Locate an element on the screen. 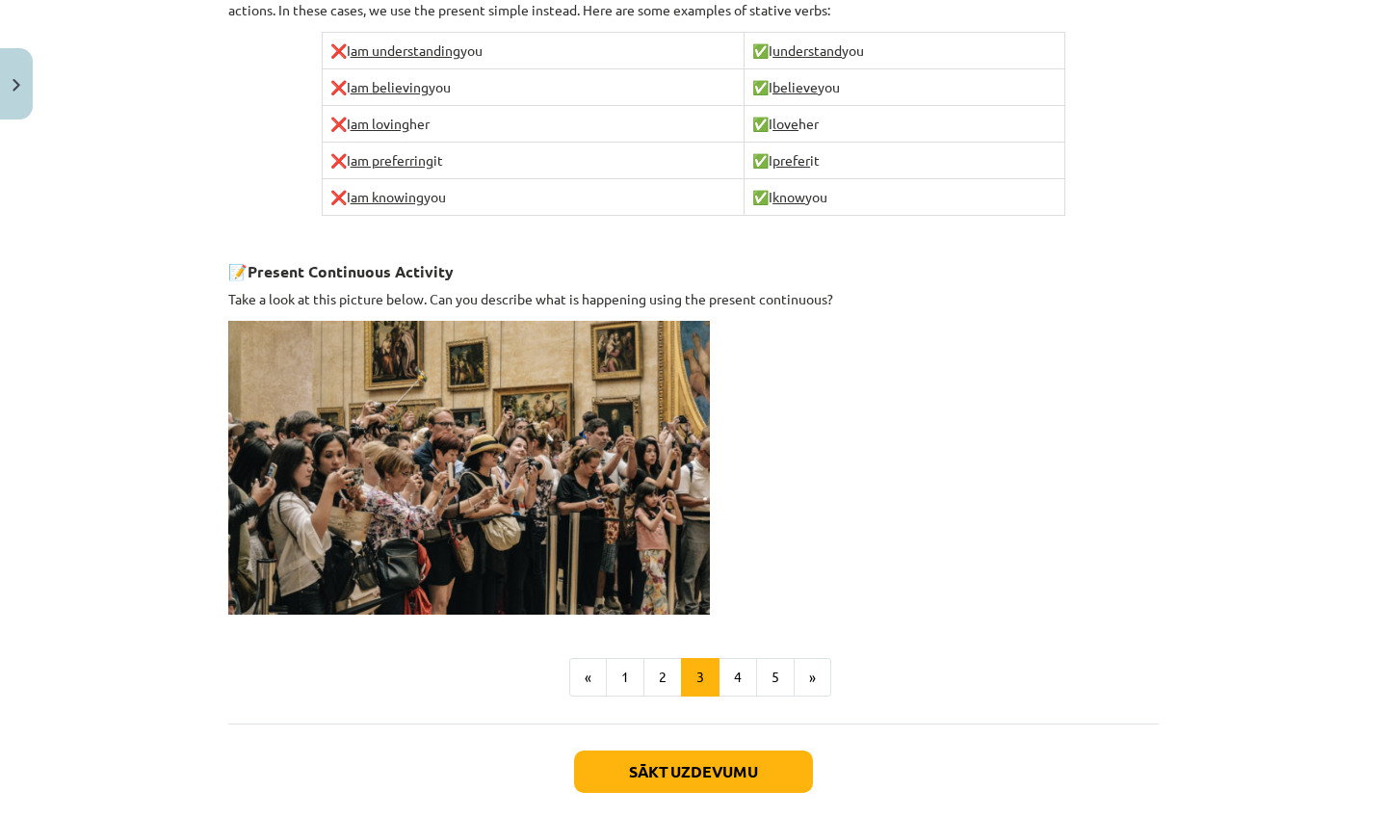 The height and width of the screenshot is (817, 1387). button: Sākt uzdevumu is located at coordinates (693, 771).